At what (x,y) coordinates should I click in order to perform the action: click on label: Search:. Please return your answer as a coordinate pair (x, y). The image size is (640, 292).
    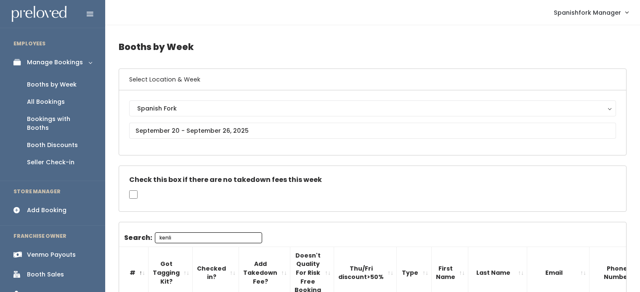
    Looking at the image, I should click on (193, 238).